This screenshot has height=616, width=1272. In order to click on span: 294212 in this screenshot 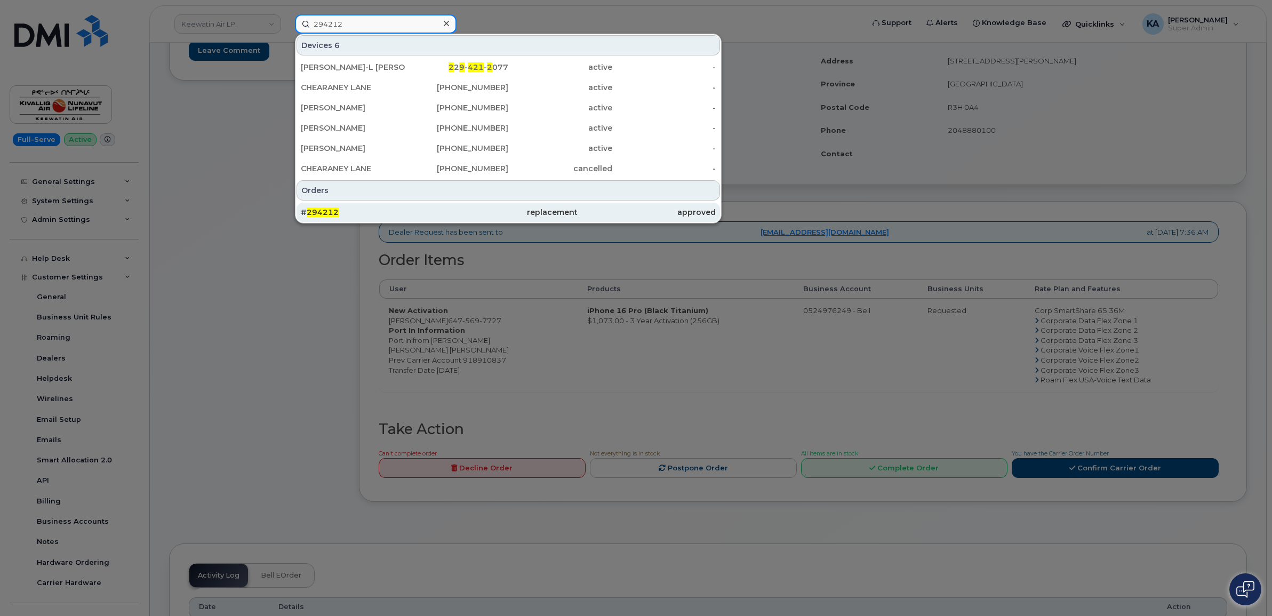, I will do `click(323, 212)`.